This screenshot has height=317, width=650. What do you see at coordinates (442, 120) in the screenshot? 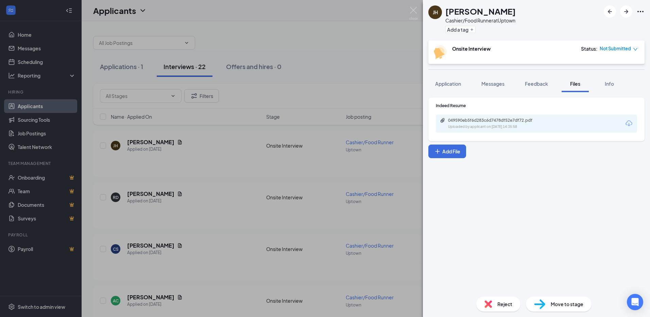
I see `svg: Paperclip` at bounding box center [442, 120].